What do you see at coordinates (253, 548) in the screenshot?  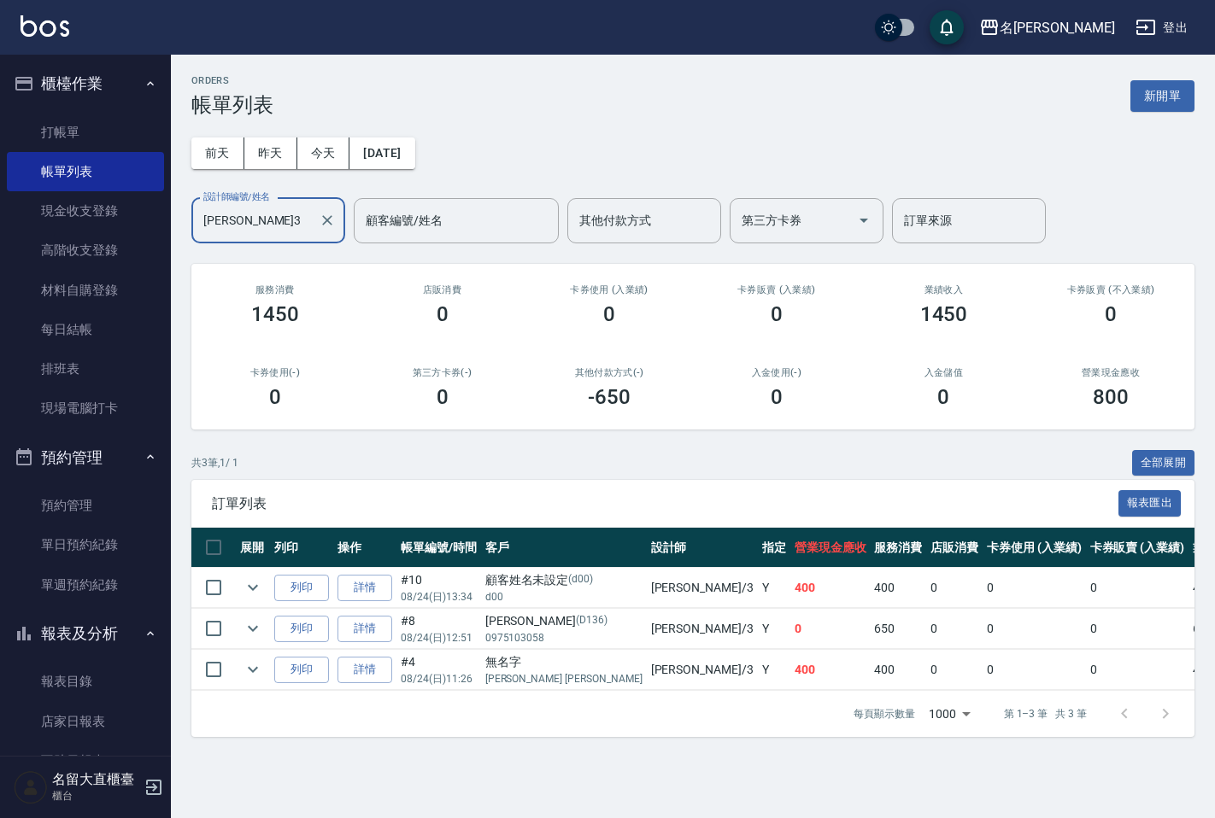 I see `th: 展開` at bounding box center [253, 548].